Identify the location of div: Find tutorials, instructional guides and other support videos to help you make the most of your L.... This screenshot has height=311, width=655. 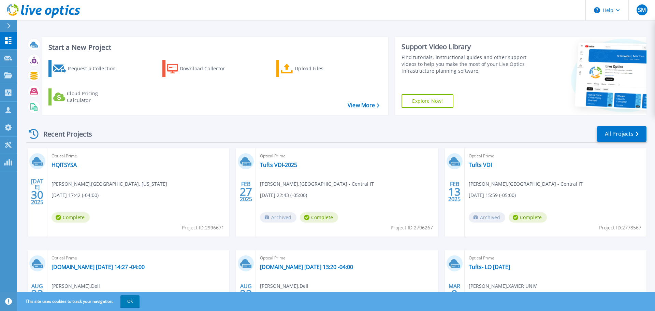
(466, 64).